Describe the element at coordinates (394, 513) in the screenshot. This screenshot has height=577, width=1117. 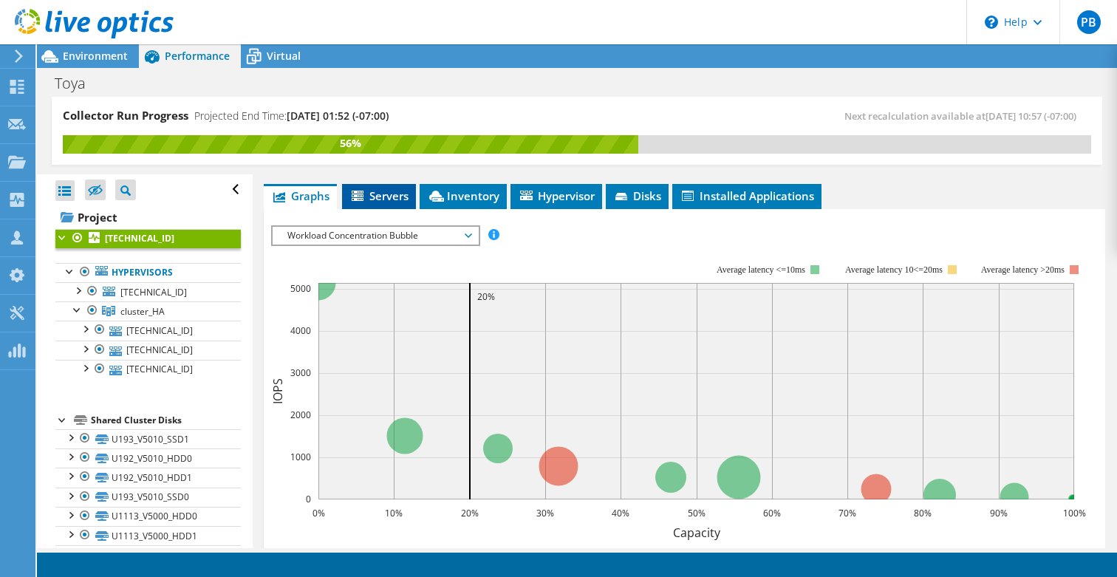
I see `text: 10%` at that location.